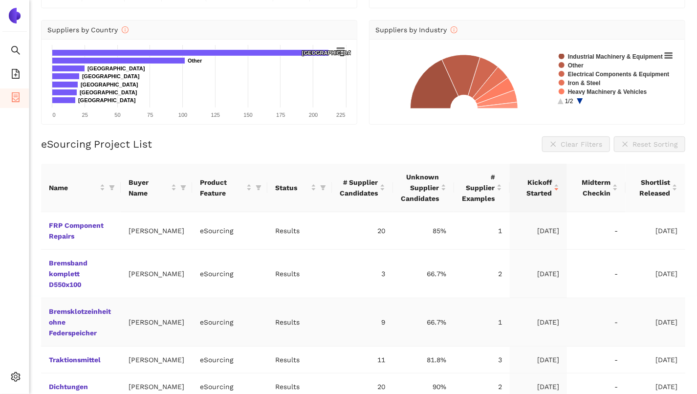 This screenshot has width=697, height=394. I want to click on th: this column's title is Midterm Checkin,this column is sortable, so click(597, 188).